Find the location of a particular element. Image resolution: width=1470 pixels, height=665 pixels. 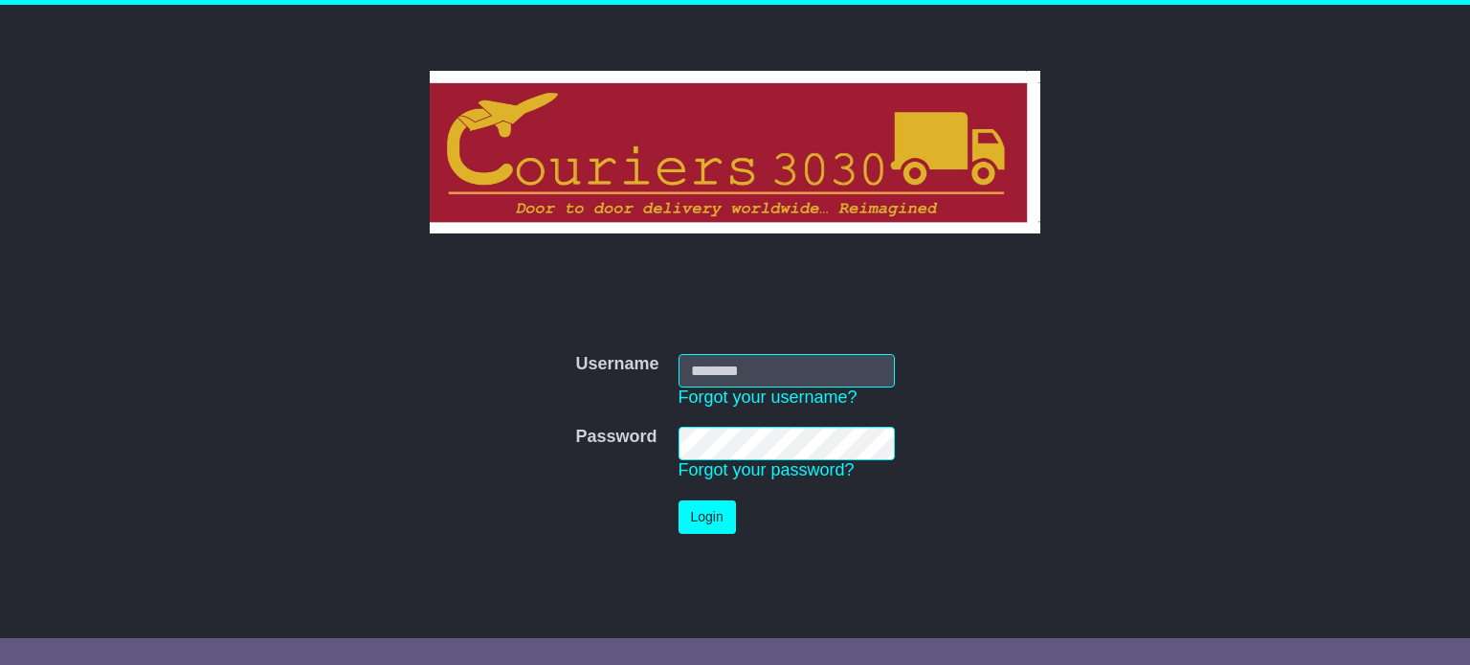

img: Couriers 3030 is located at coordinates (735, 152).